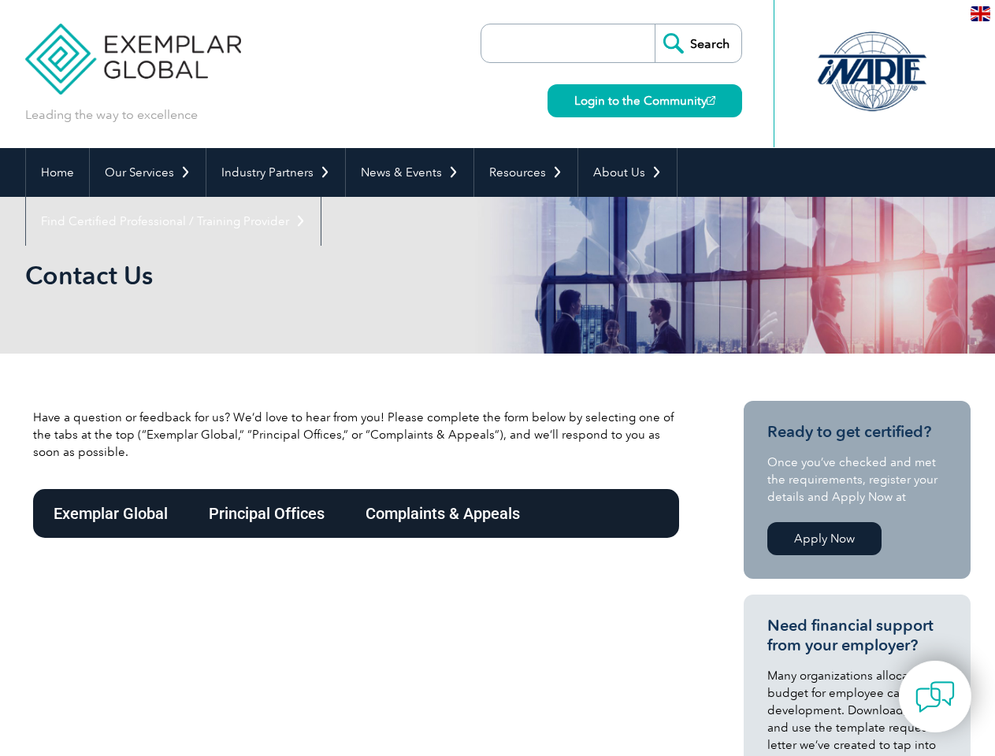 This screenshot has height=756, width=995. What do you see at coordinates (356, 435) in the screenshot?
I see `p: Have a question or feedback for us? We’d love to hear from you! Please complete the form below by...` at bounding box center [356, 435].